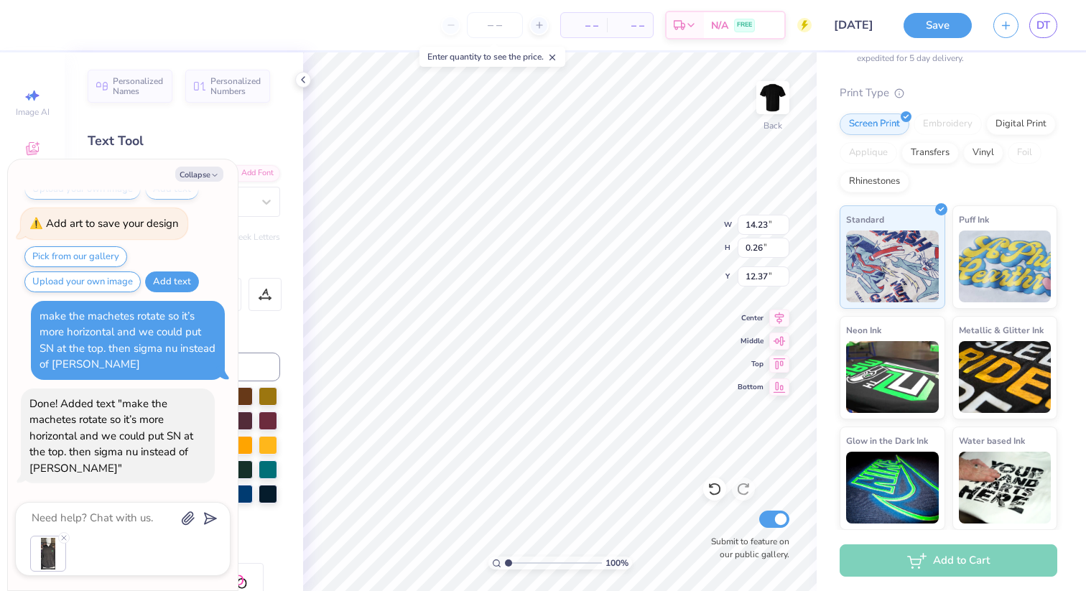 This screenshot has height=591, width=1086. I want to click on div: Rhinestones, so click(874, 182).